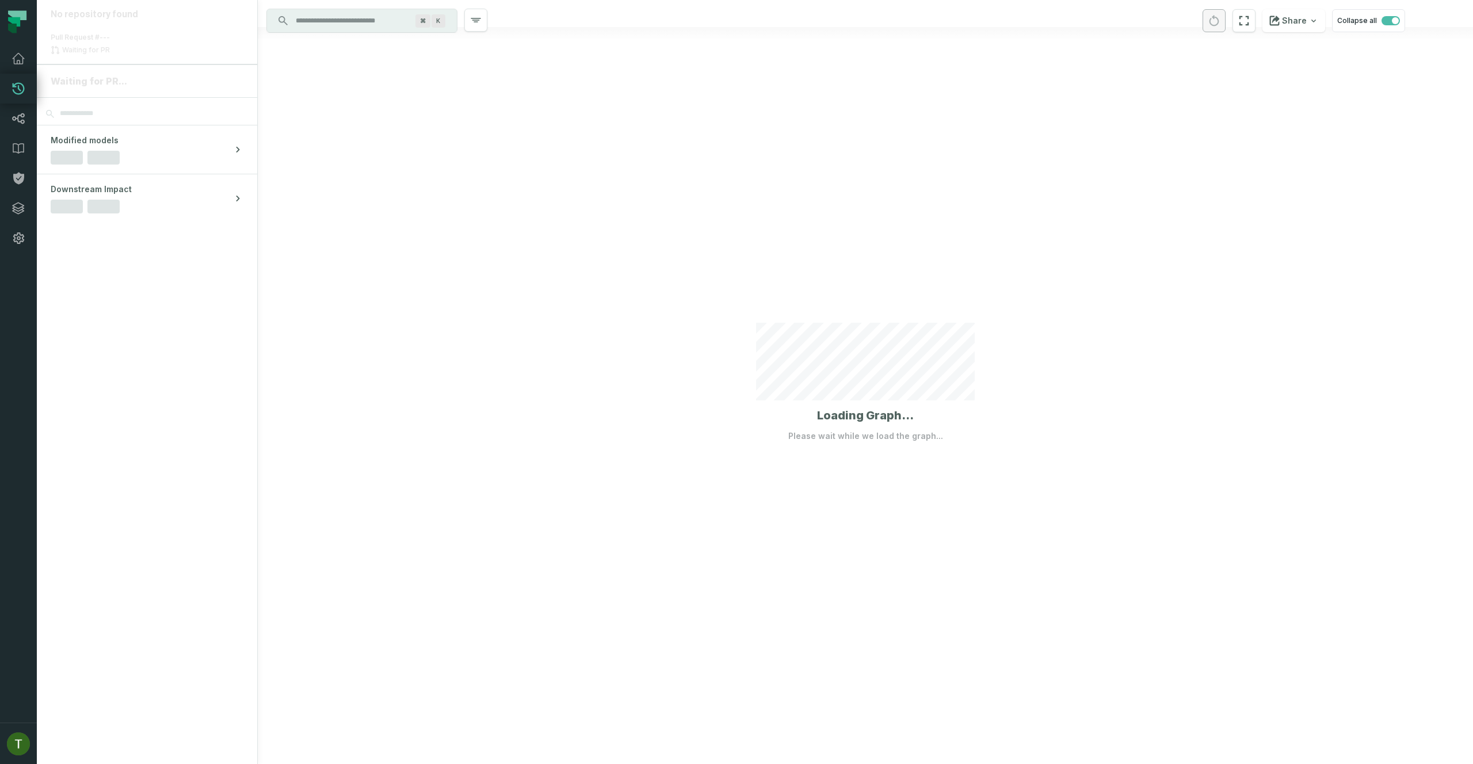  I want to click on span: Waiting for PR, so click(86, 50).